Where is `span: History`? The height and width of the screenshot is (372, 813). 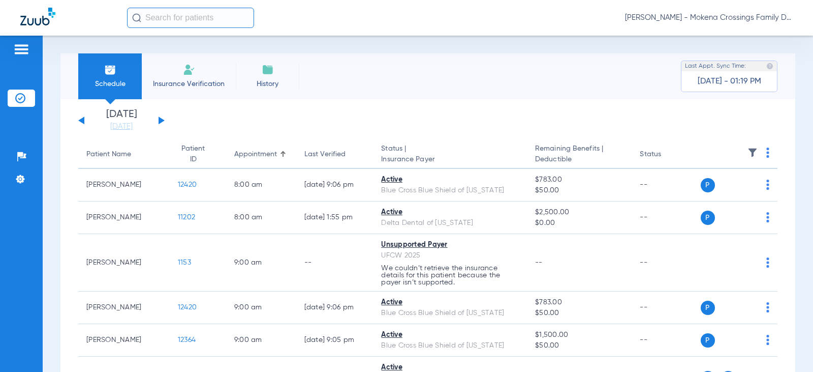
span: History is located at coordinates (267, 84).